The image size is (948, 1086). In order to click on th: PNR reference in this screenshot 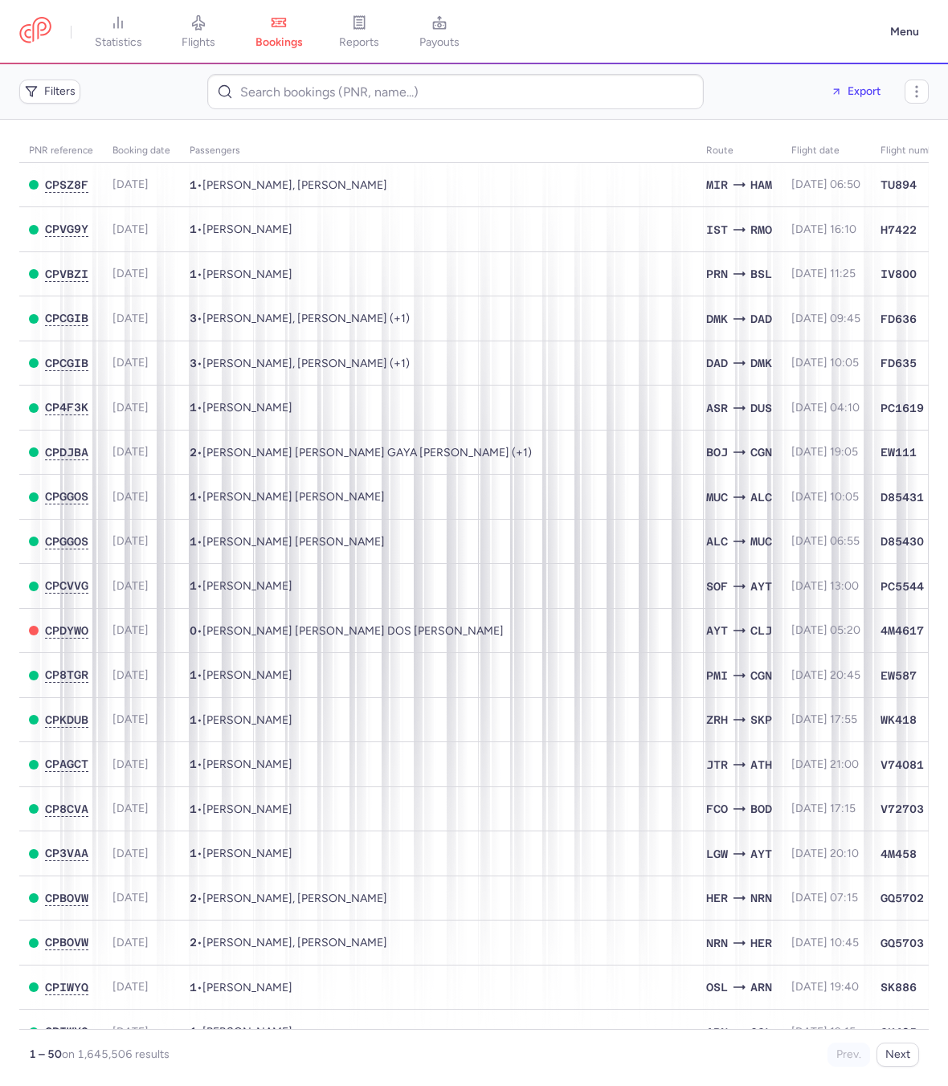, I will do `click(61, 151)`.